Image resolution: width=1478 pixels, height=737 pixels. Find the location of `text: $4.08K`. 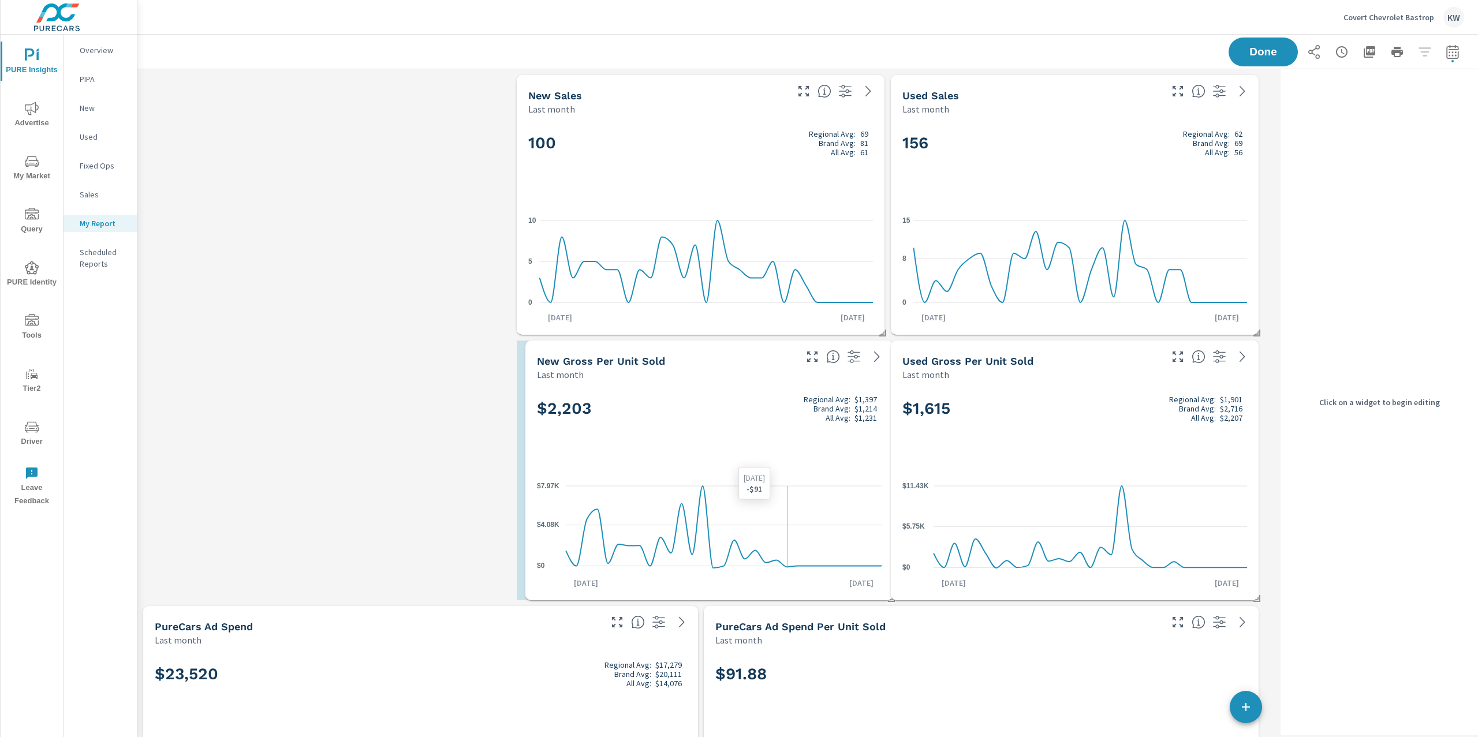

text: $4.08K is located at coordinates (548, 525).